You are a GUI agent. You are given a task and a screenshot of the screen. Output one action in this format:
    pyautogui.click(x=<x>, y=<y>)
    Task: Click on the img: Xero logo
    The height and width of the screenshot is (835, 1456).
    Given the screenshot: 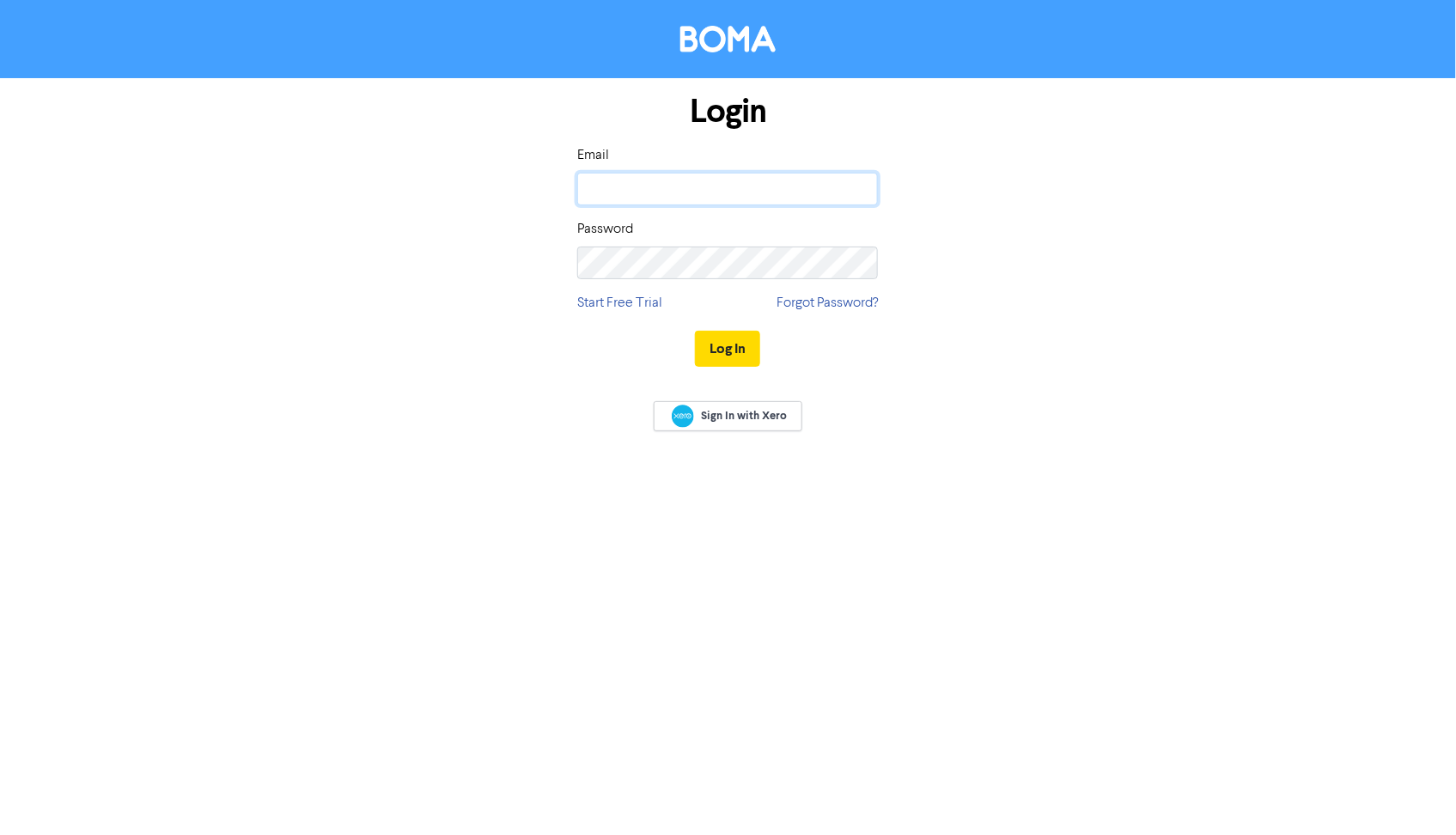 What is the action you would take?
    pyautogui.click(x=682, y=416)
    